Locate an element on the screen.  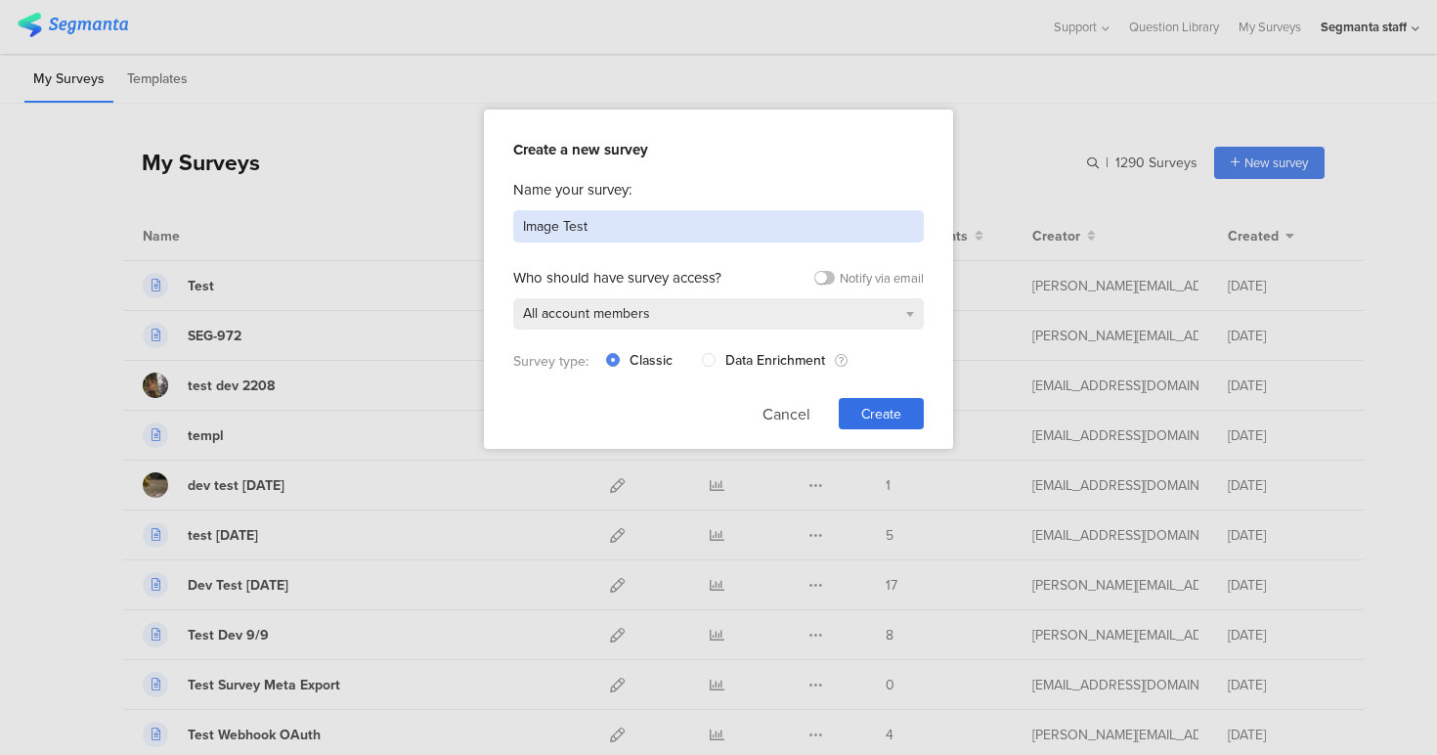
span: All account members is located at coordinates (586, 313).